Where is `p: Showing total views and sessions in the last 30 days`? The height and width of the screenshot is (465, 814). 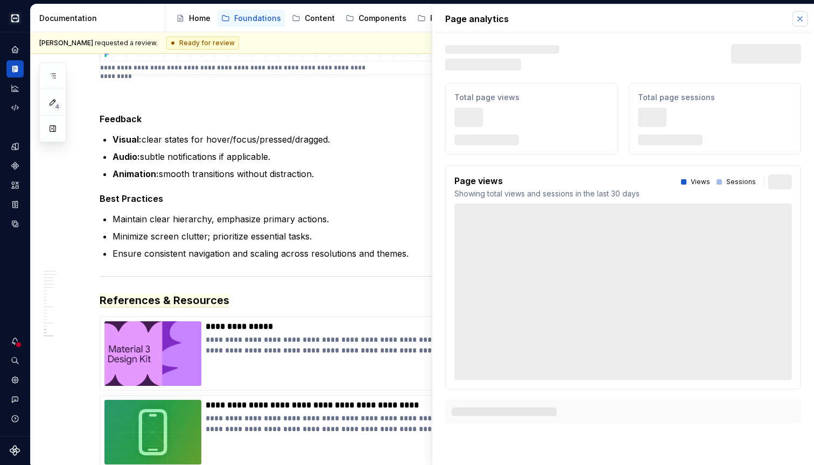
p: Showing total views and sessions in the last 30 days is located at coordinates (547, 194).